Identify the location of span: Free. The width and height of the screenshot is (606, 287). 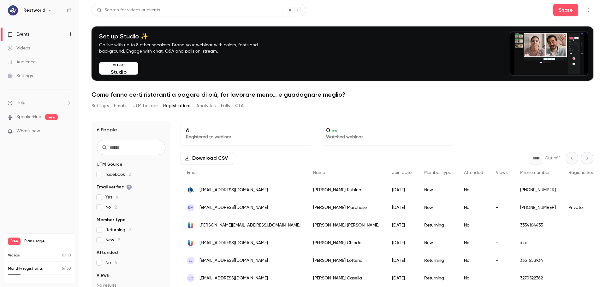
(14, 242).